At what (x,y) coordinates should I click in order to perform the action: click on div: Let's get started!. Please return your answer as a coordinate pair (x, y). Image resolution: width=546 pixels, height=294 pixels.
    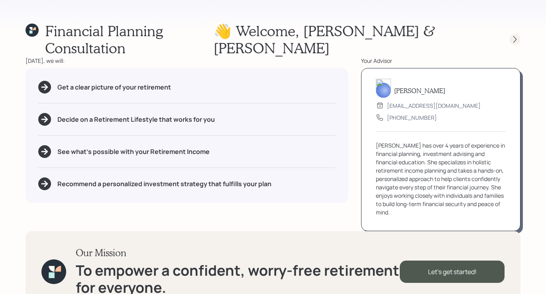
    Looking at the image, I should click on (452, 272).